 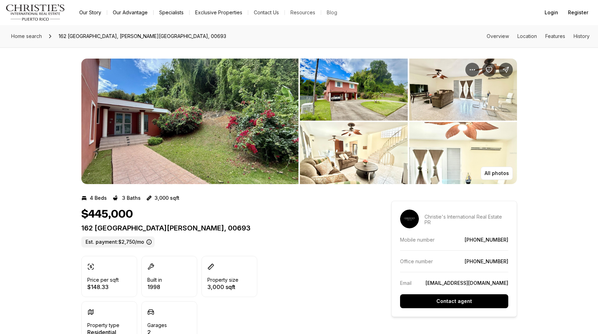 What do you see at coordinates (303, 13) in the screenshot?
I see `a: Resources` at bounding box center [303, 13].